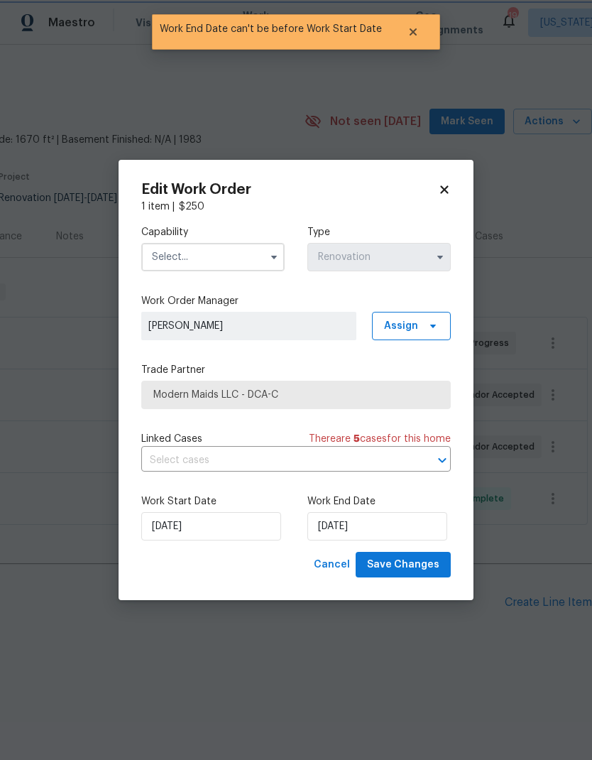  Describe the element at coordinates (276, 460) in the screenshot. I see `input: Select cases` at that location.